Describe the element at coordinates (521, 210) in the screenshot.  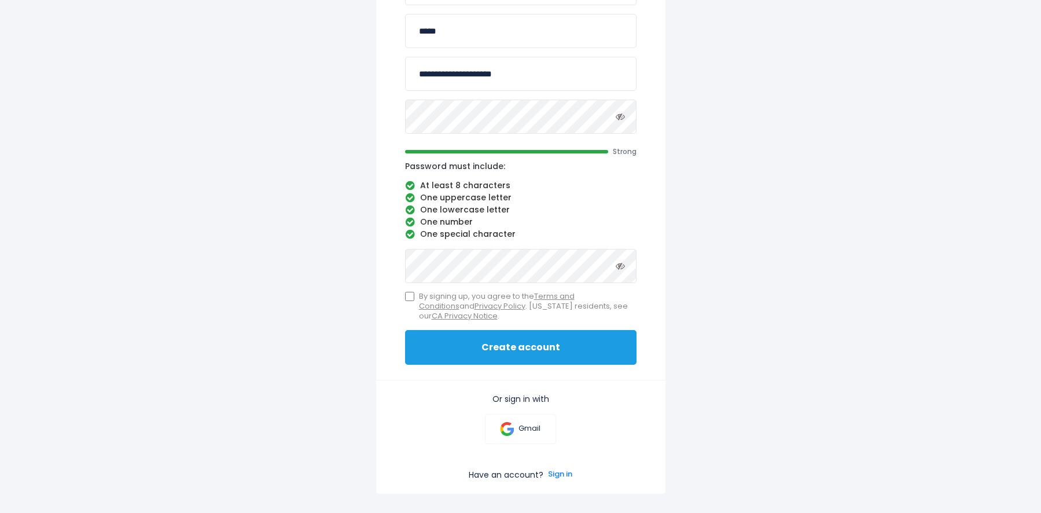
I see `li: One lowercase letter` at that location.